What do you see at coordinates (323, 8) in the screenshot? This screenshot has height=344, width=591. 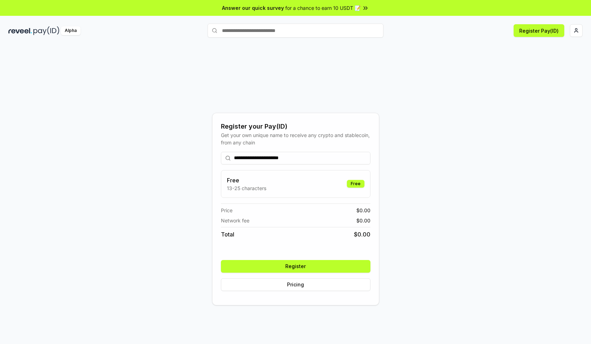 I see `span: for a chance to earn 10 USDT 📝` at bounding box center [323, 8].